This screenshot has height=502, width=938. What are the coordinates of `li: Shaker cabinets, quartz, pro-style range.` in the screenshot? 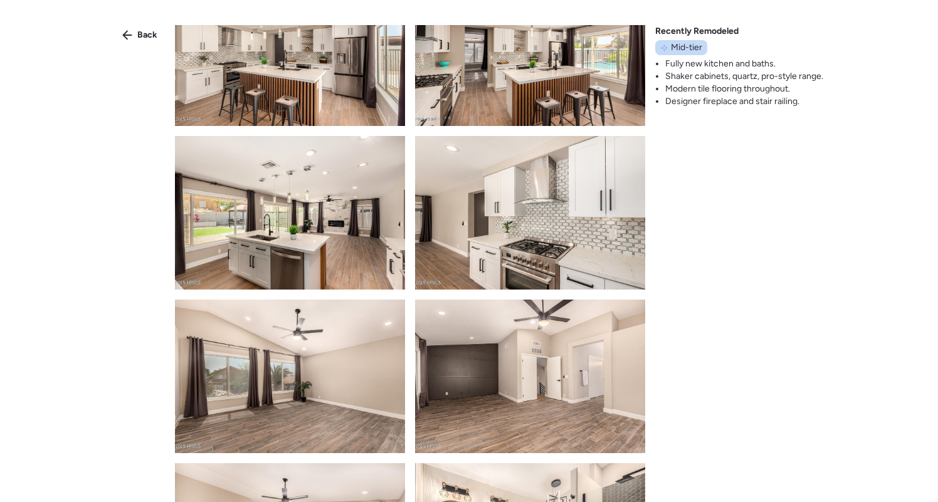 It's located at (744, 76).